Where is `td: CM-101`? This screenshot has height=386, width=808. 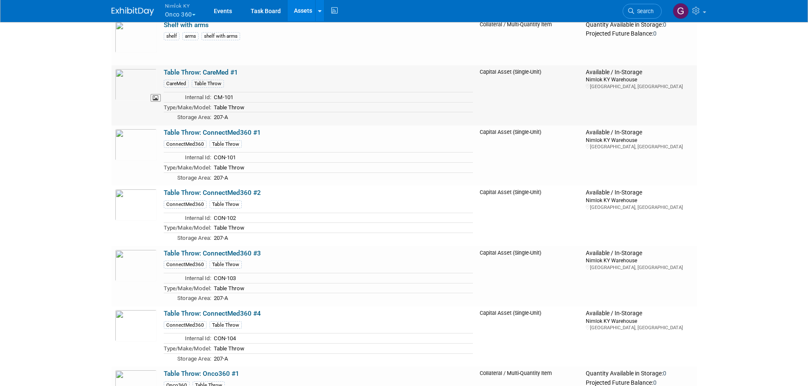 td: CM-101 is located at coordinates (342, 98).